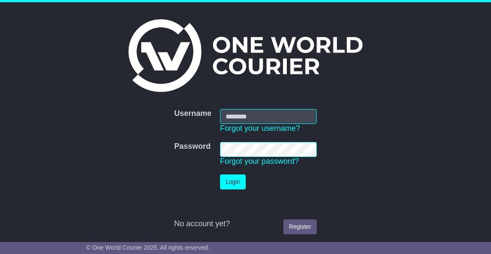 This screenshot has width=491, height=254. I want to click on a: Forgot your password?, so click(259, 161).